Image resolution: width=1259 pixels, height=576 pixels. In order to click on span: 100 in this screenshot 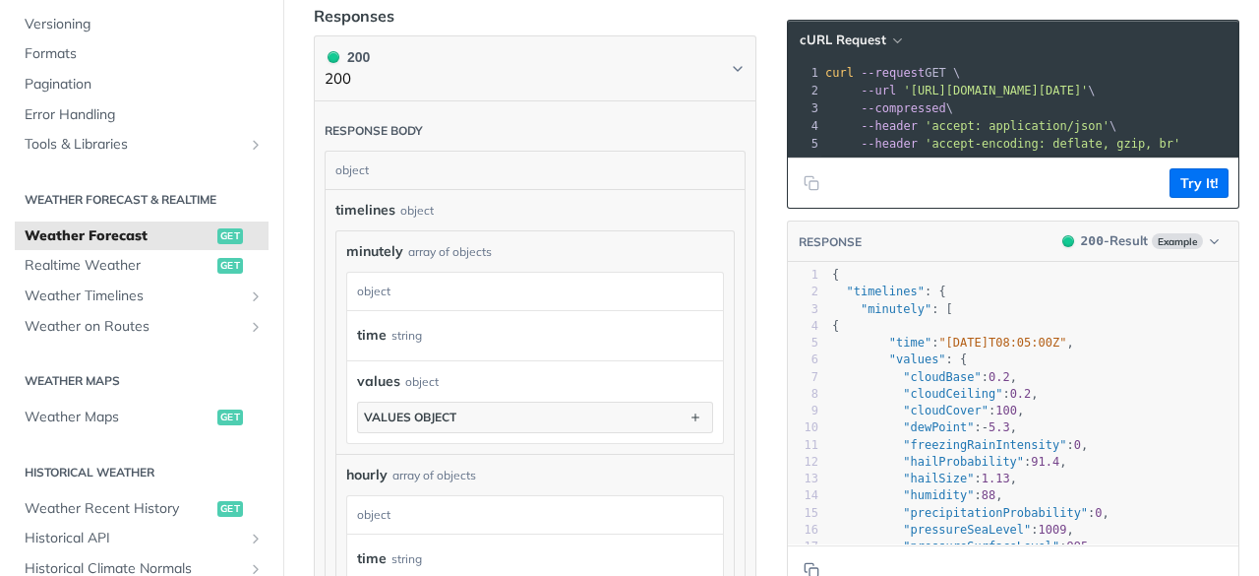, I will do `click(1006, 410)`.